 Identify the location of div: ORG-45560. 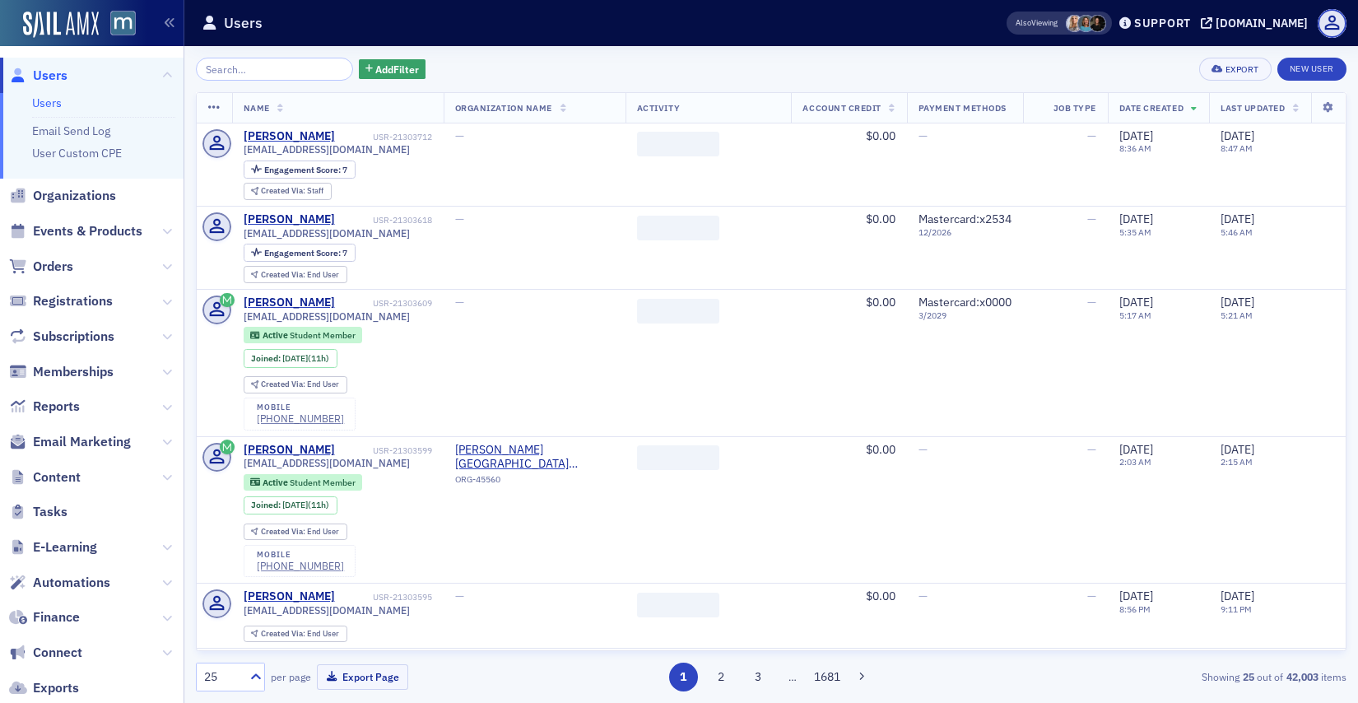
(534, 482).